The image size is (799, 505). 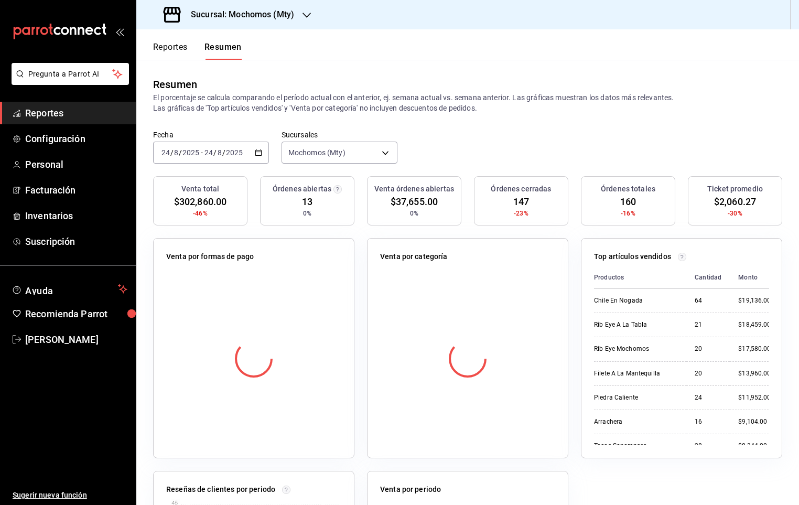 What do you see at coordinates (210, 256) in the screenshot?
I see `p: Venta por formas de pago` at bounding box center [210, 256].